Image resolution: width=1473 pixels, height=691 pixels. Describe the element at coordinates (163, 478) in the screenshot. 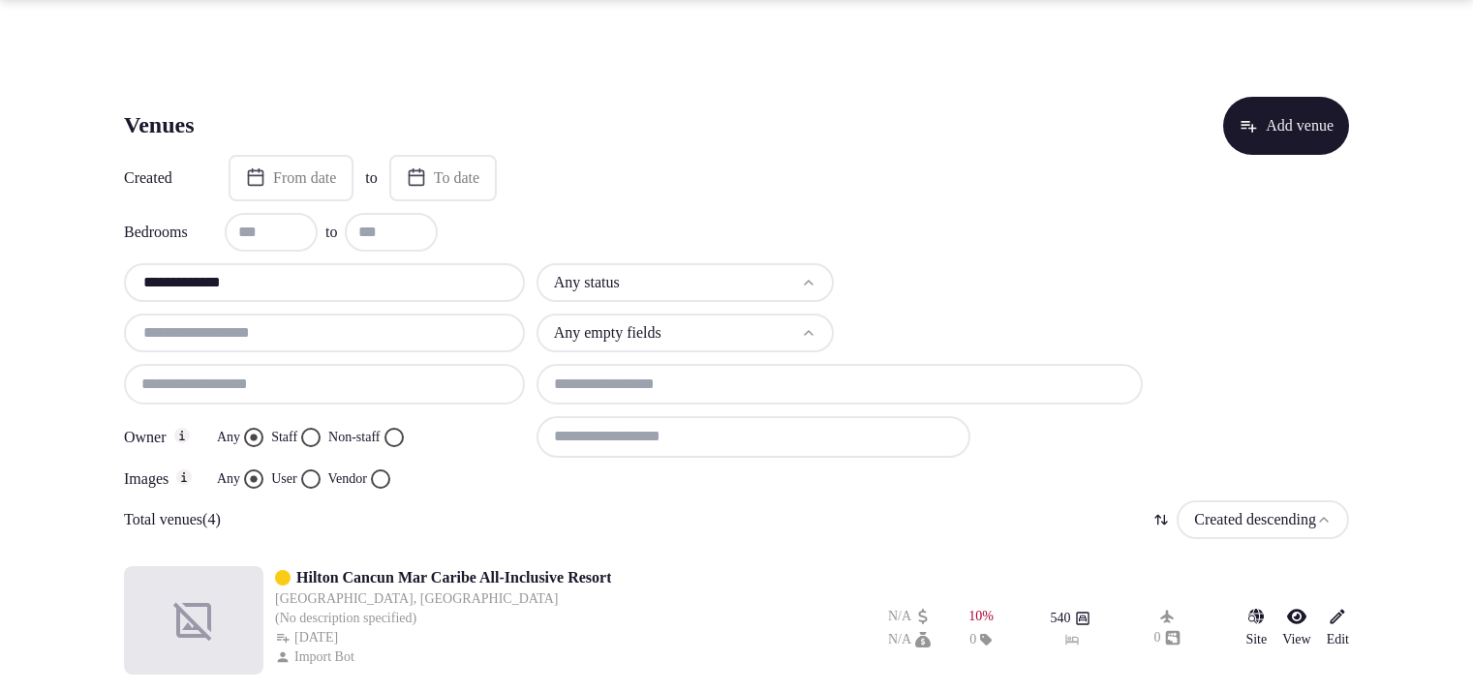

I see `label: Images` at that location.